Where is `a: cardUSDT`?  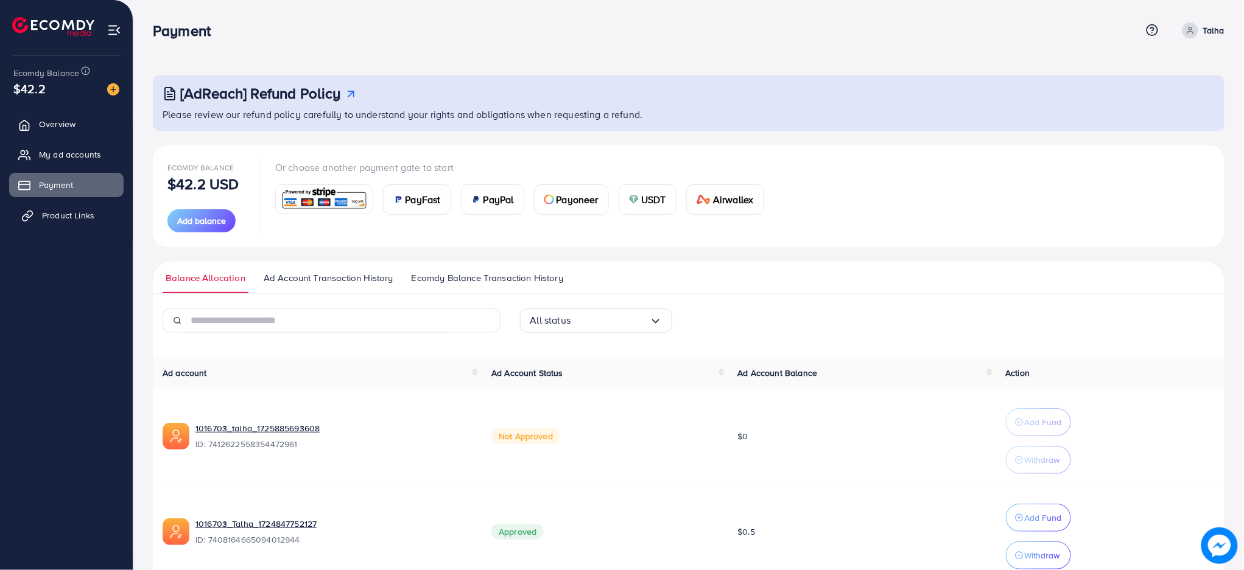
a: cardUSDT is located at coordinates (647, 200).